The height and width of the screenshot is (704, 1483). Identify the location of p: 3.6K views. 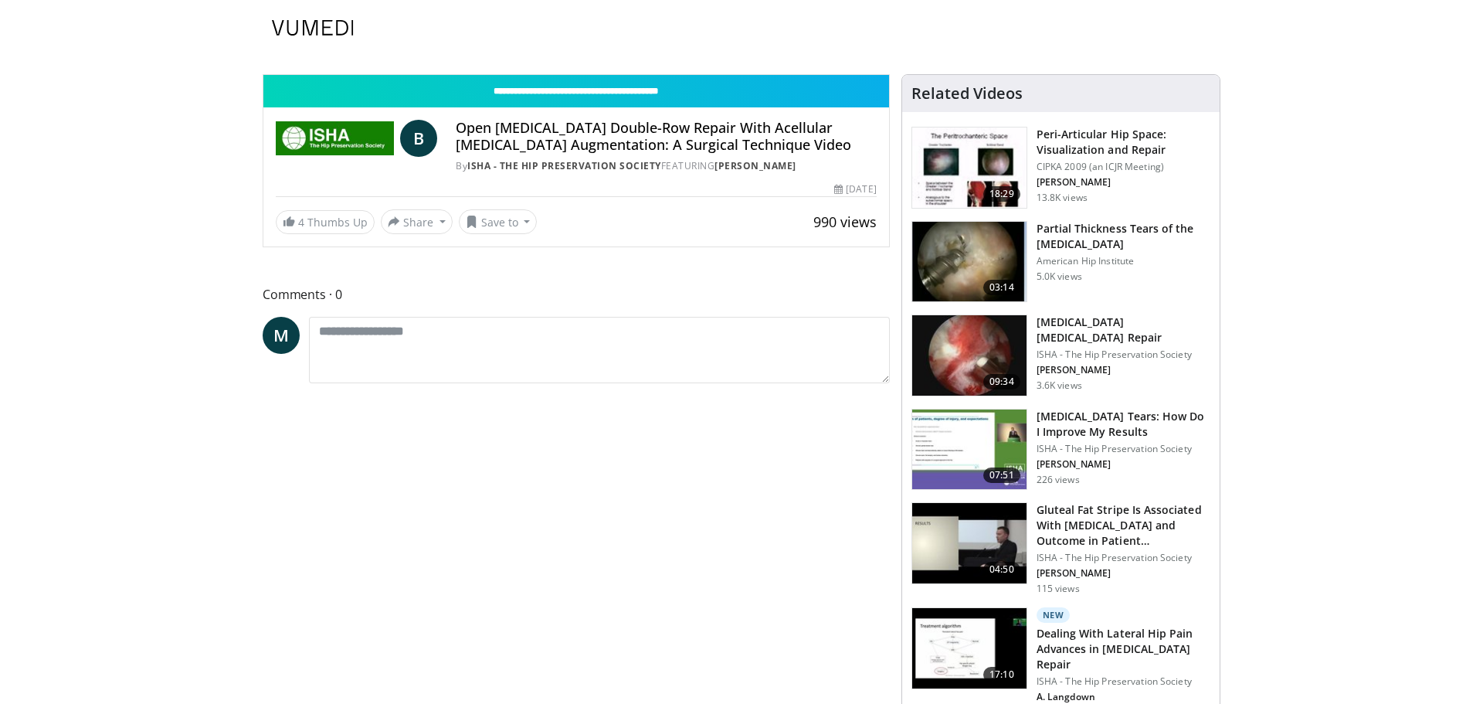
(1059, 385).